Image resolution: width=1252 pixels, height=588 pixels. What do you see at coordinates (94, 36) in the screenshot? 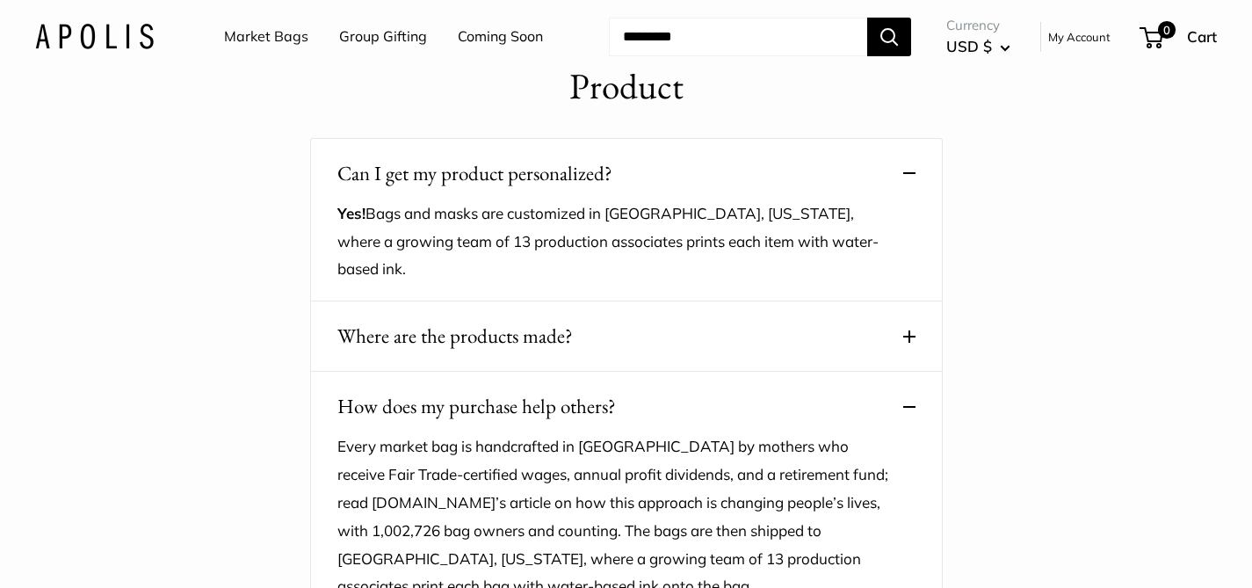
I see `img: Apolis` at bounding box center [94, 36].